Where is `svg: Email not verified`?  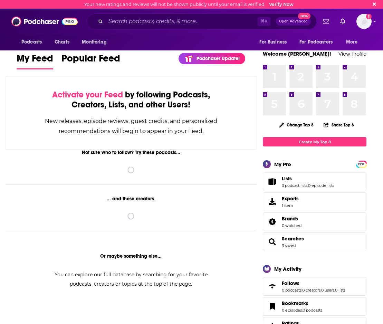
svg: Email not verified is located at coordinates (369, 17).